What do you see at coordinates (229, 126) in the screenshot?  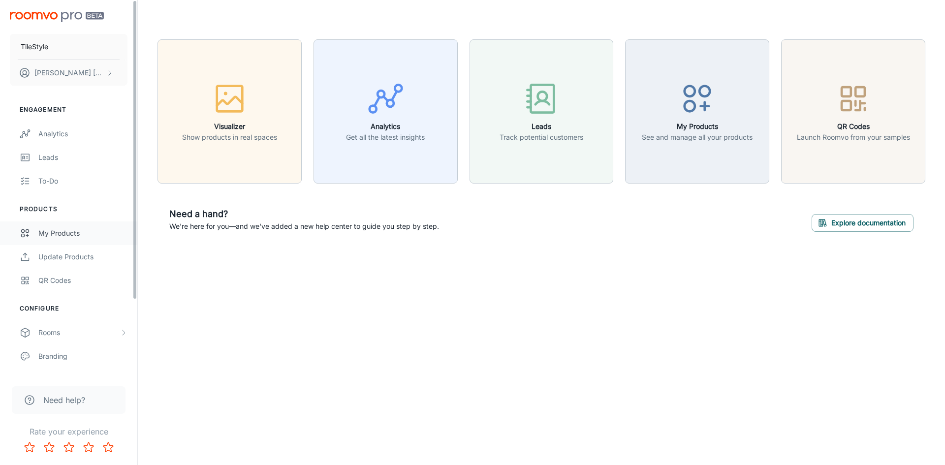 I see `h6: Visualizer` at bounding box center [229, 126].